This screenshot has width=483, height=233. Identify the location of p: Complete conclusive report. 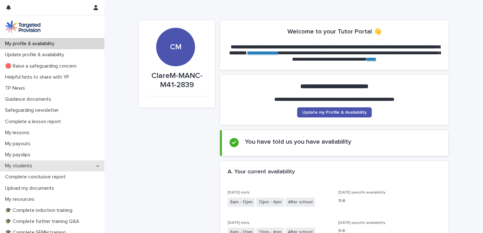
(37, 177).